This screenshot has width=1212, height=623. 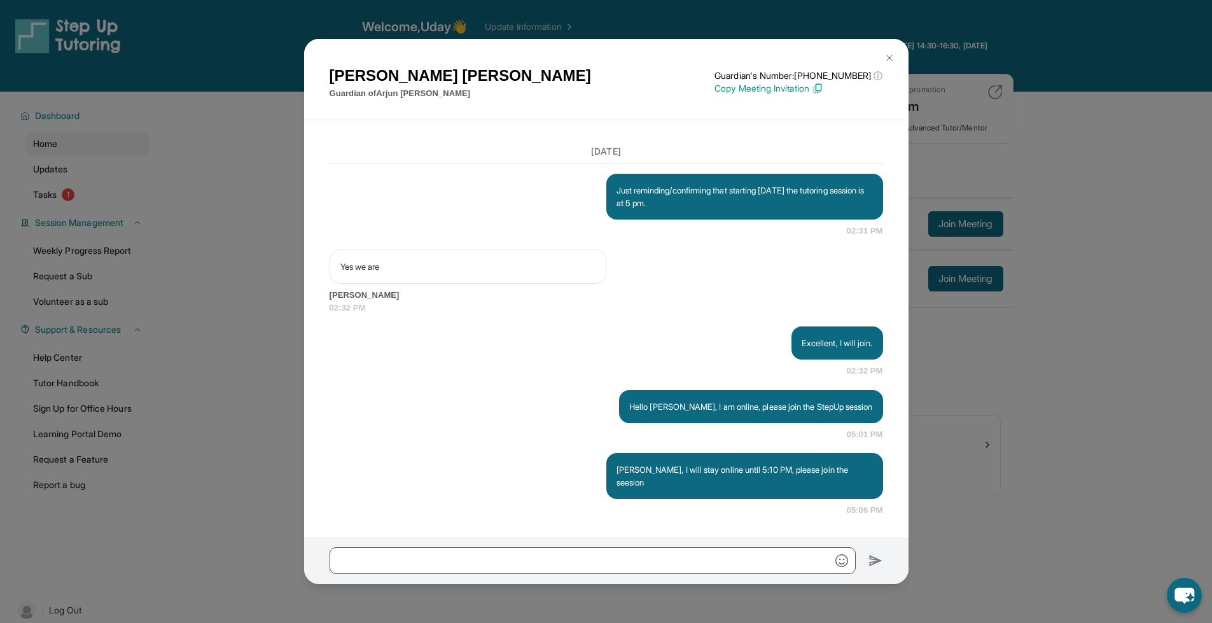 What do you see at coordinates (1184, 595) in the screenshot?
I see `button: chat-button` at bounding box center [1184, 595].